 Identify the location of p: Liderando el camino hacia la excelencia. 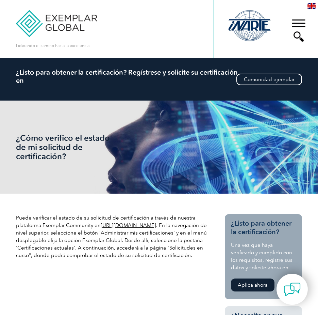
(53, 46).